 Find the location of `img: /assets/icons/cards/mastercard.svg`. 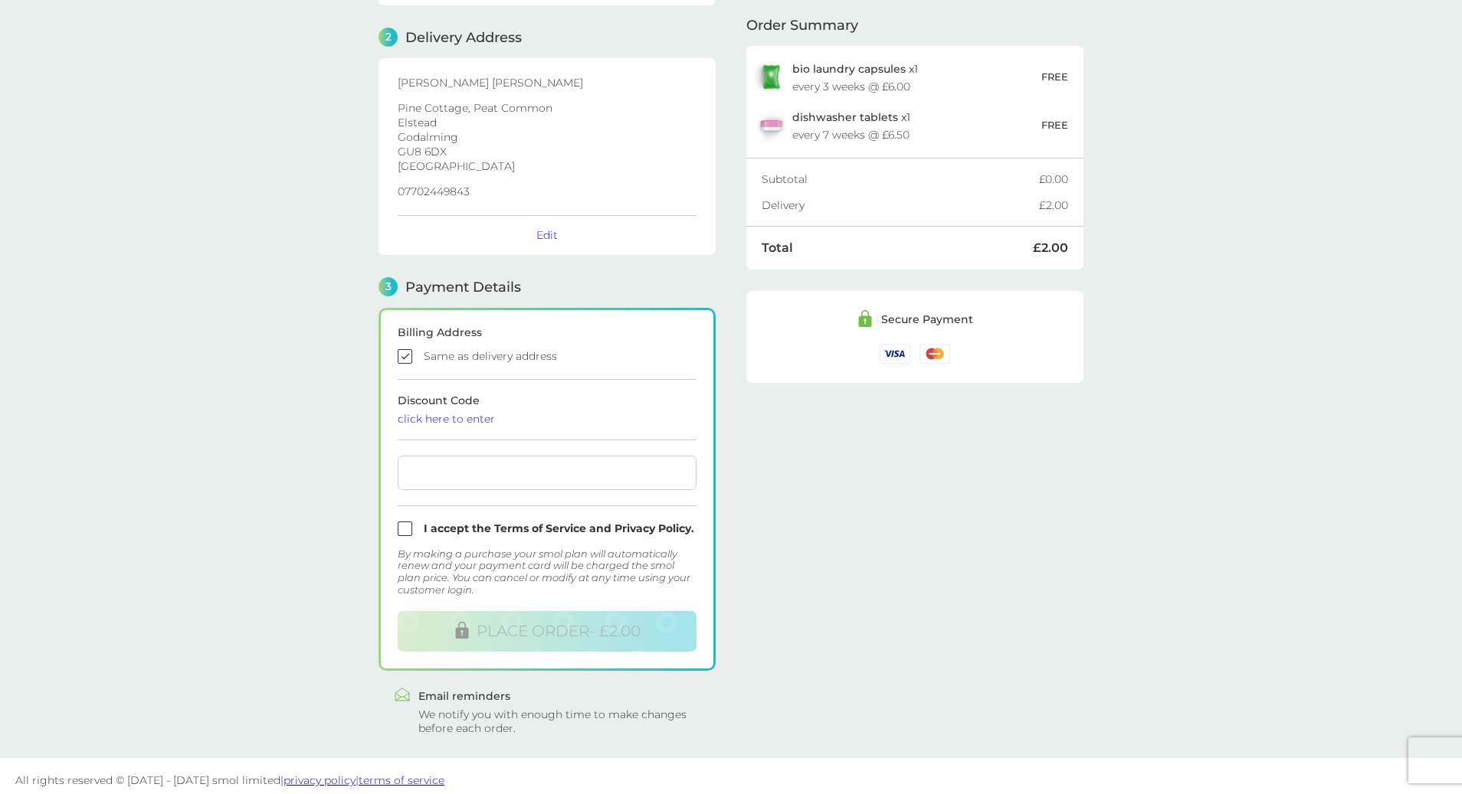

img: /assets/icons/cards/mastercard.svg is located at coordinates (935, 353).